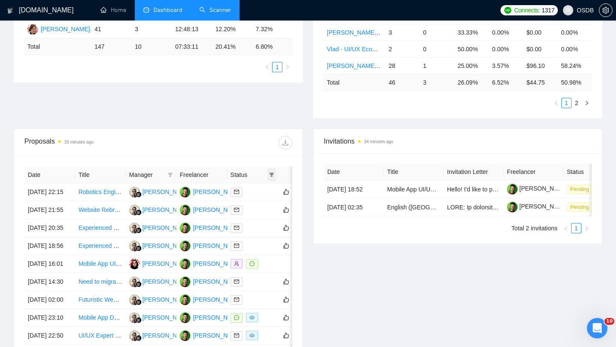 This screenshot has width=616, height=347. What do you see at coordinates (277, 67) in the screenshot?
I see `li: 1` at bounding box center [277, 67].